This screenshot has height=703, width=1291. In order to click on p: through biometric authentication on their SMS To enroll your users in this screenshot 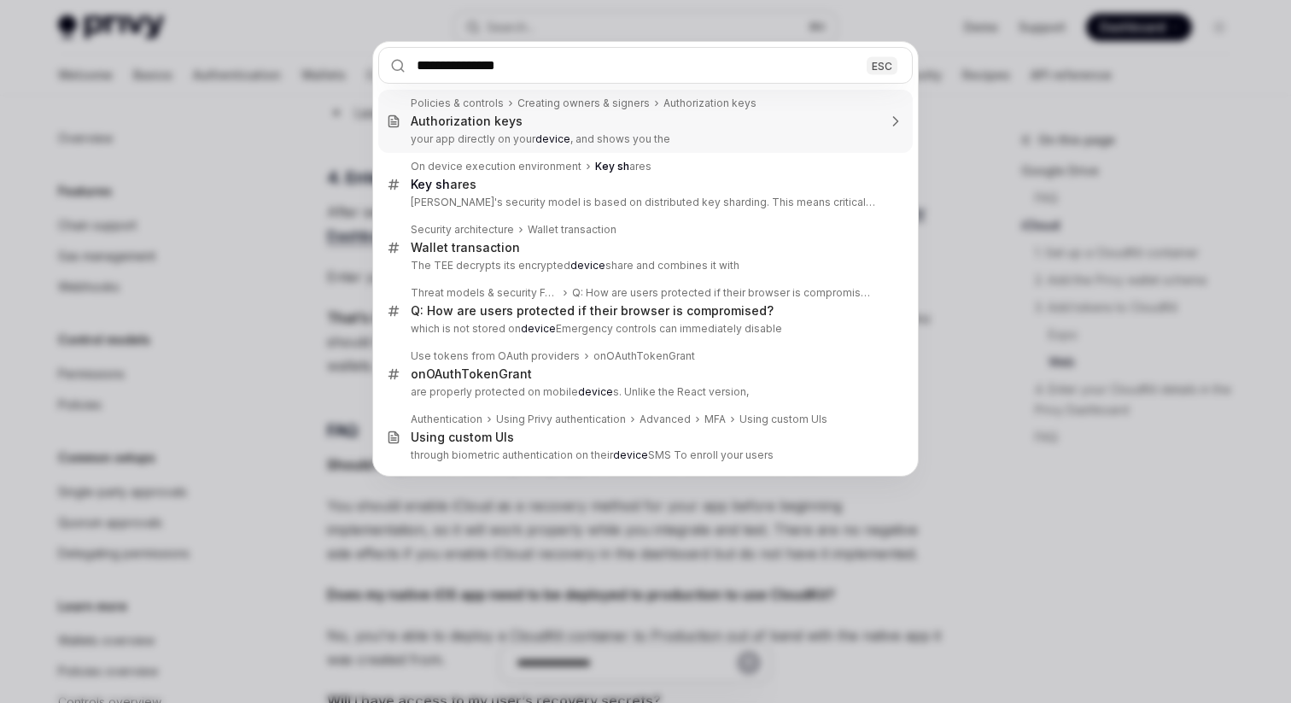, I will do `click(644, 455)`.